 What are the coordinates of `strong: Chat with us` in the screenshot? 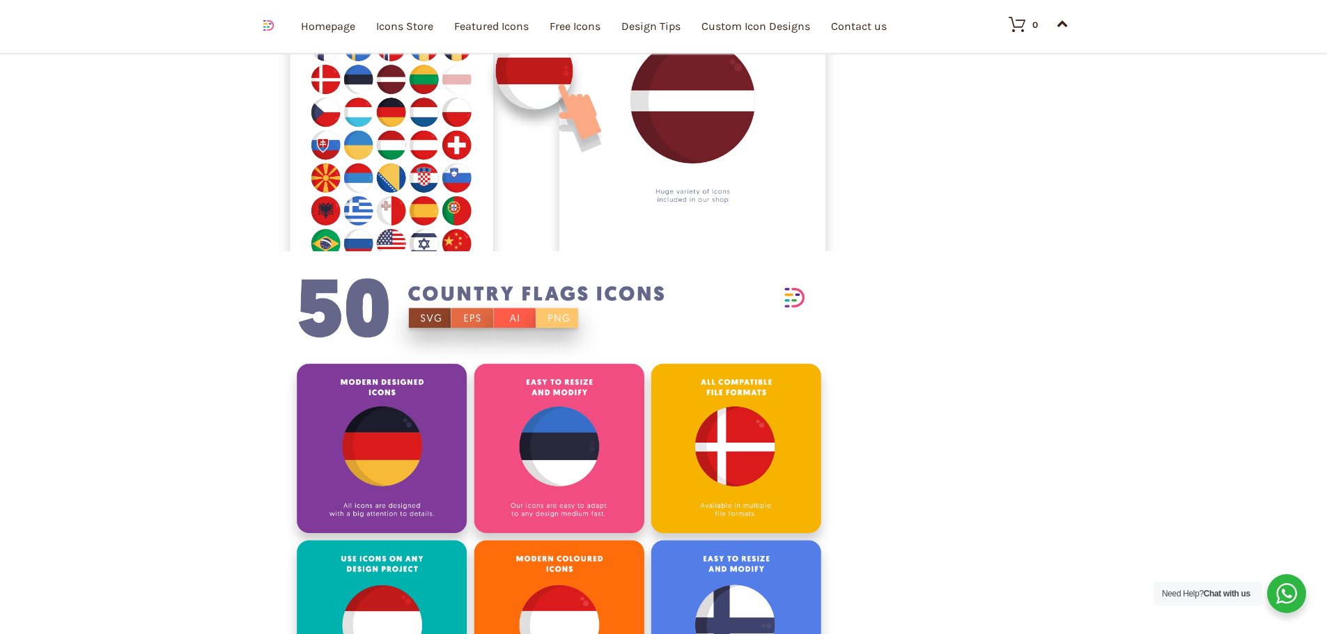 It's located at (1226, 594).